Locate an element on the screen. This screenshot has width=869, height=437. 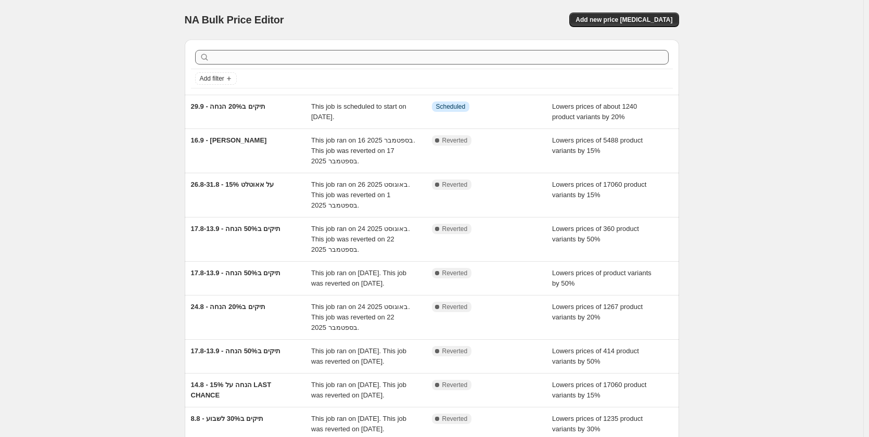
span: This job ran on 26 באוגוסט 2025. This job was reverted on 1 בספטמבר 2025. is located at coordinates (361, 195).